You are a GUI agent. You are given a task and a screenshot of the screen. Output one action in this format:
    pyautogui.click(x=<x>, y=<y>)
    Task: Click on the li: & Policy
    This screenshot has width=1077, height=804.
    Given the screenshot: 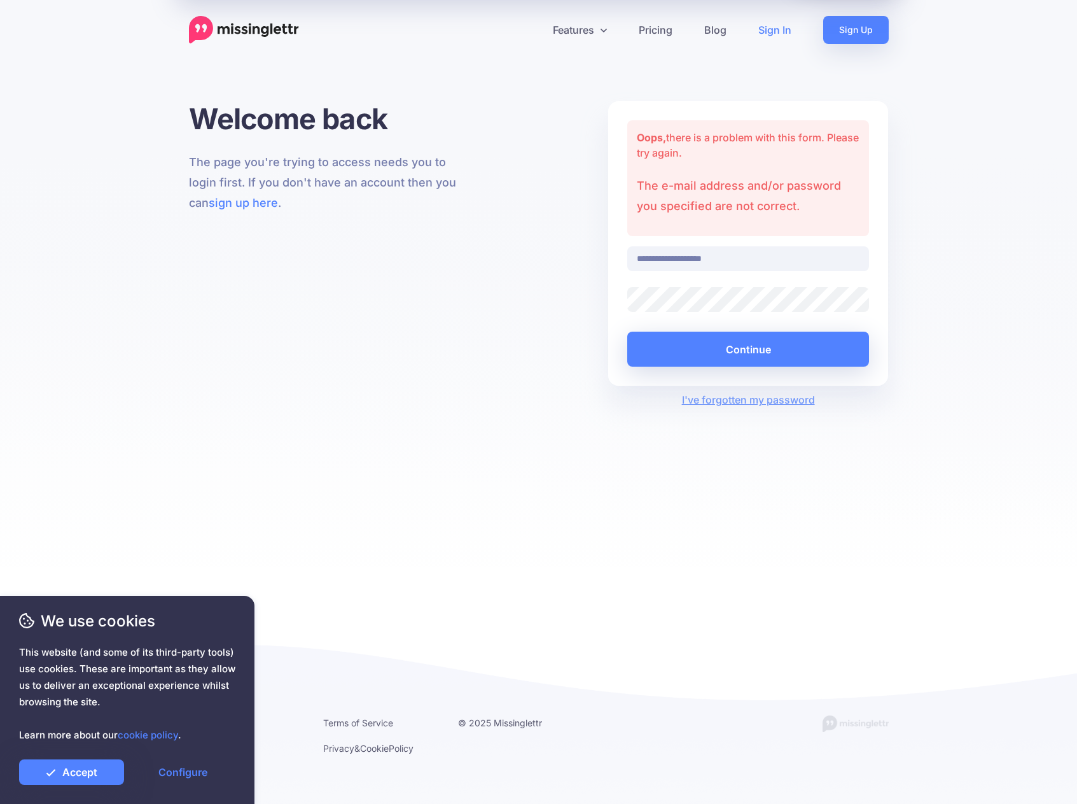 What is the action you would take?
    pyautogui.click(x=381, y=748)
    